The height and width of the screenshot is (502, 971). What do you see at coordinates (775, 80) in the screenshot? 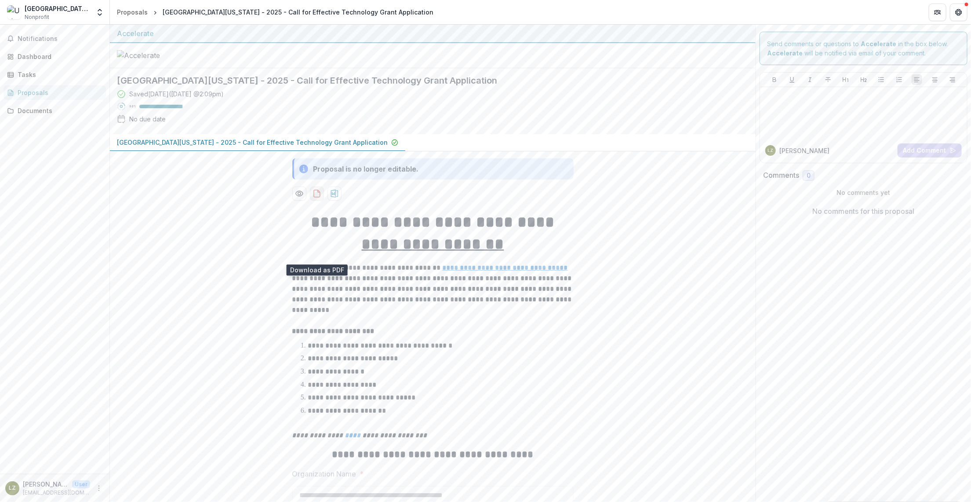
I see `button: Bold` at bounding box center [775, 80].